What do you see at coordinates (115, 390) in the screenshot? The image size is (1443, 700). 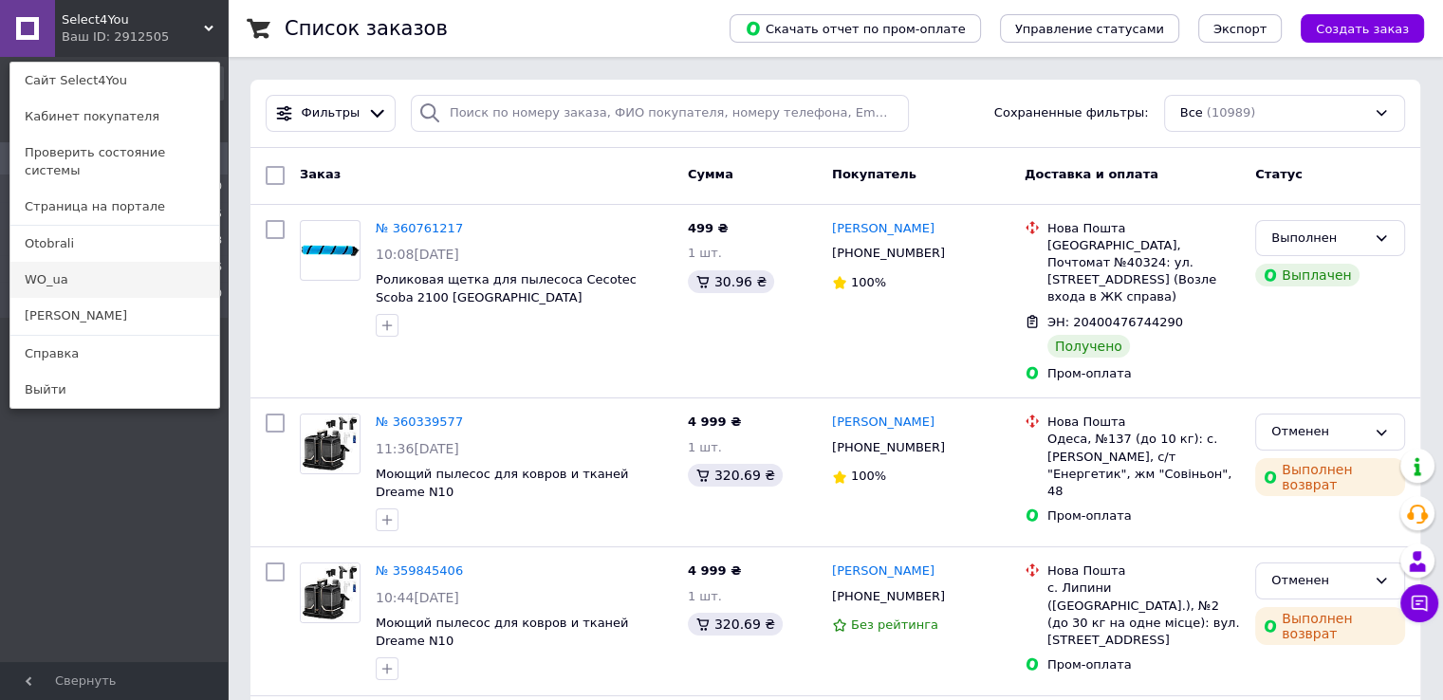 I see `a: Выйти` at bounding box center [115, 390].